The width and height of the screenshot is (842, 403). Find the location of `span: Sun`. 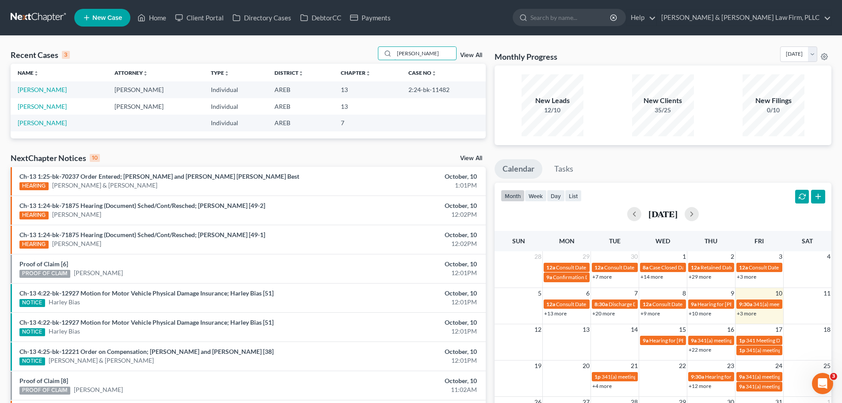

span: Sun is located at coordinates (518, 240).